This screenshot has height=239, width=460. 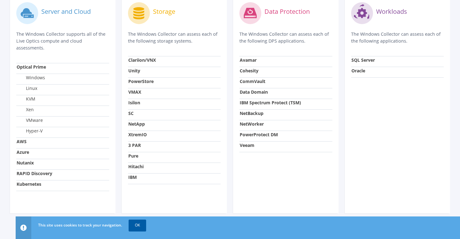 What do you see at coordinates (174, 38) in the screenshot?
I see `p: The Windows Collector can assess each of the following storage systems.` at bounding box center [174, 38].